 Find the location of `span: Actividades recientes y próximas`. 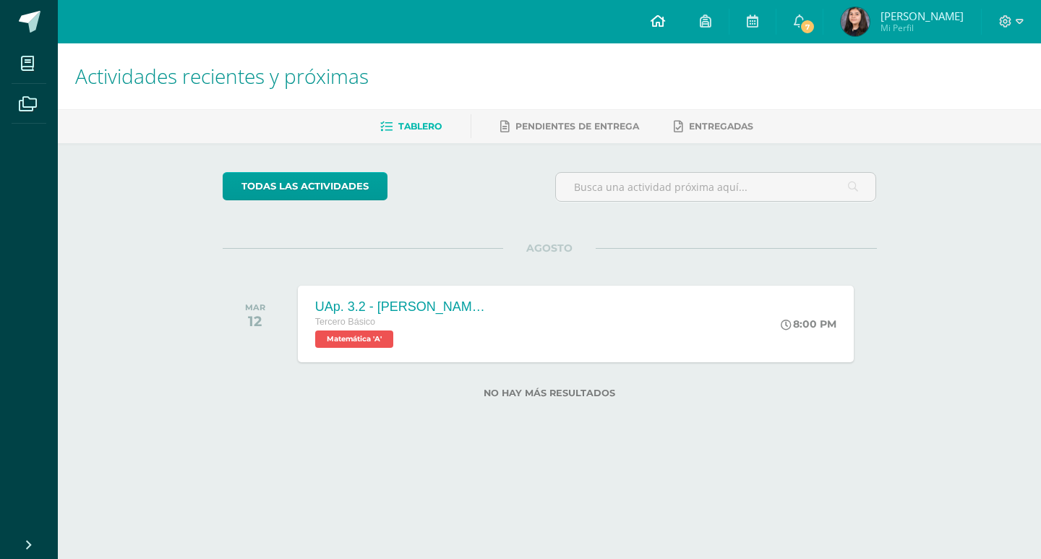

span: Actividades recientes y próximas is located at coordinates (222, 76).